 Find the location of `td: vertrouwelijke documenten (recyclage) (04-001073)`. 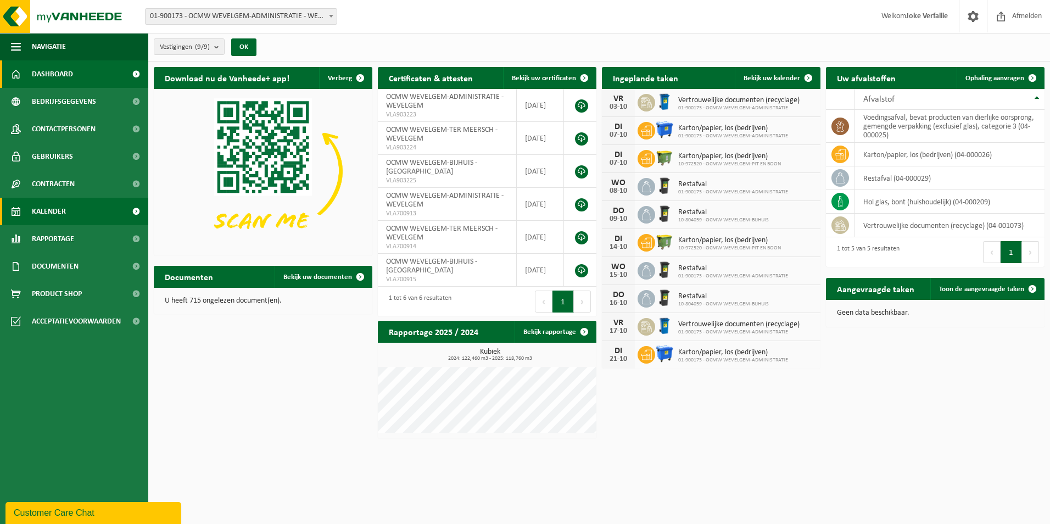

td: vertrouwelijke documenten (recyclage) (04-001073) is located at coordinates (949, 225).